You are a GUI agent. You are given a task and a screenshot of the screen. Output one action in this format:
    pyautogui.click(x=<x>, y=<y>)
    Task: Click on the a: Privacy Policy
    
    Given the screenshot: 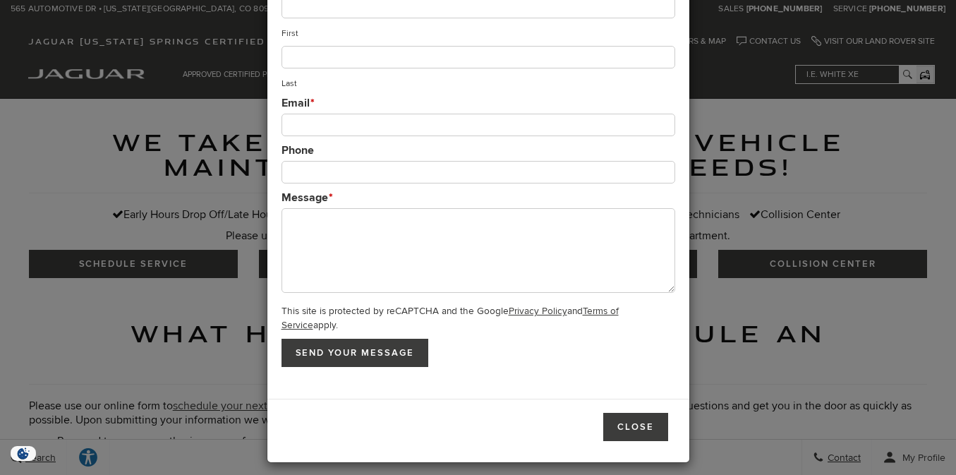 What is the action you would take?
    pyautogui.click(x=538, y=311)
    